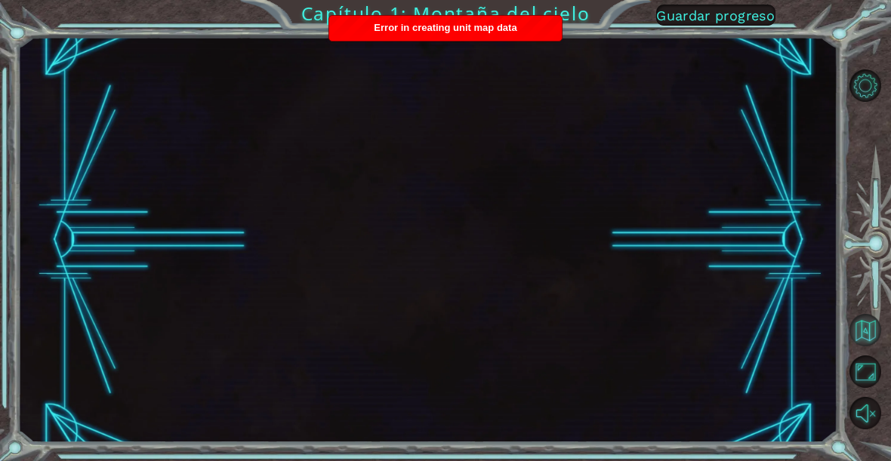 Image resolution: width=891 pixels, height=461 pixels. Describe the element at coordinates (445, 27) in the screenshot. I see `span: Error in creating unit map data` at that location.